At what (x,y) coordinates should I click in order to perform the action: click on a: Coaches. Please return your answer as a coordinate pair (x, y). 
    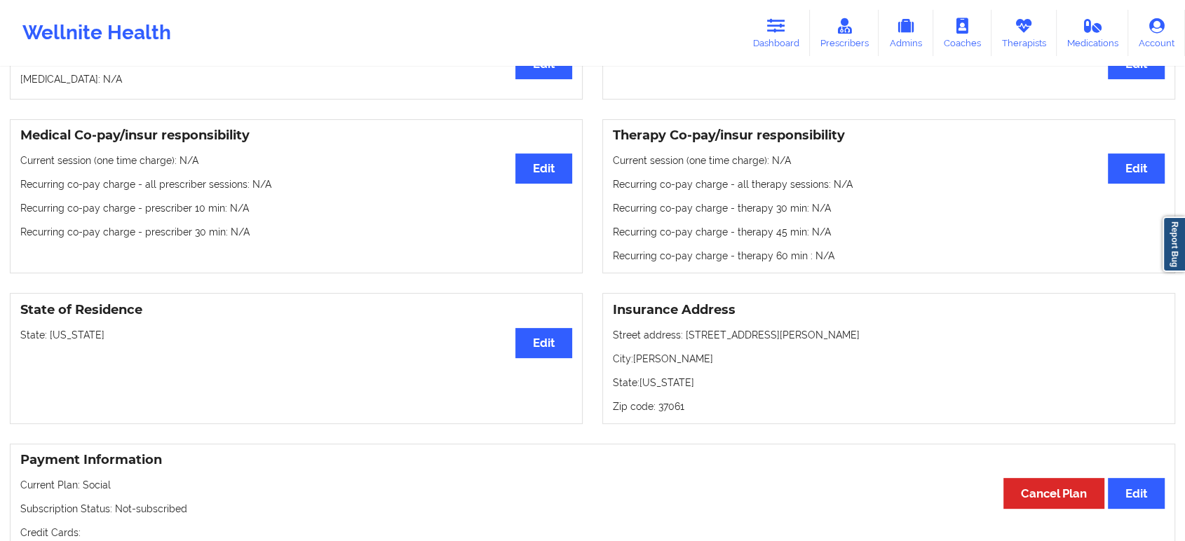
    Looking at the image, I should click on (962, 33).